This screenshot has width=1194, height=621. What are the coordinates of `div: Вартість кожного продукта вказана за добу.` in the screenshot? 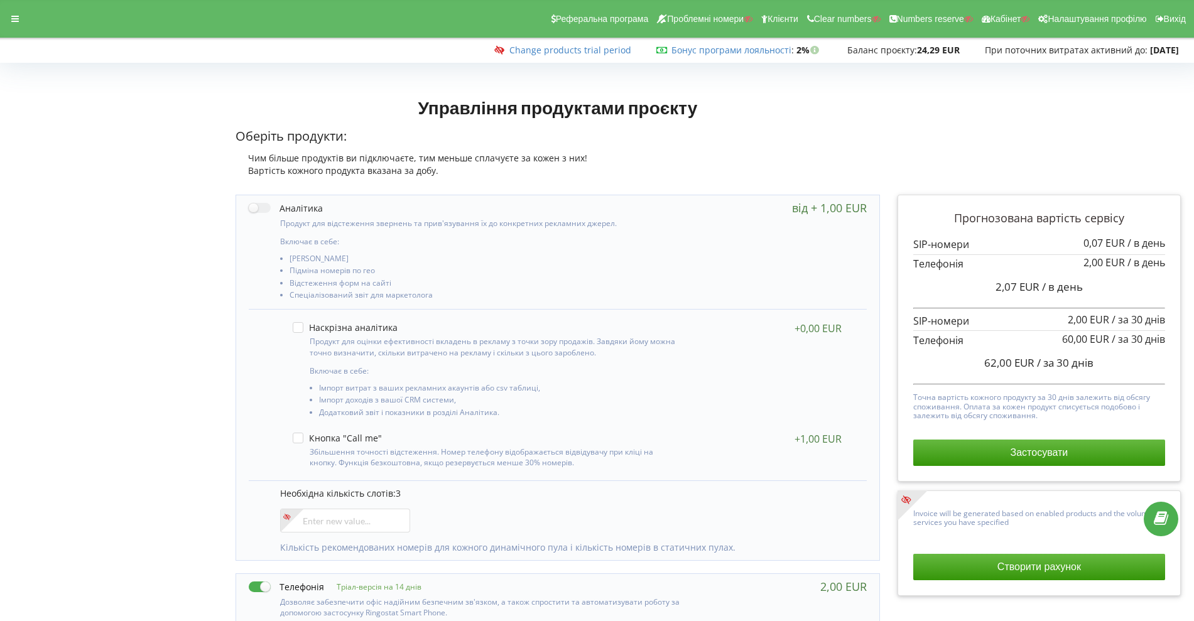 It's located at (558, 171).